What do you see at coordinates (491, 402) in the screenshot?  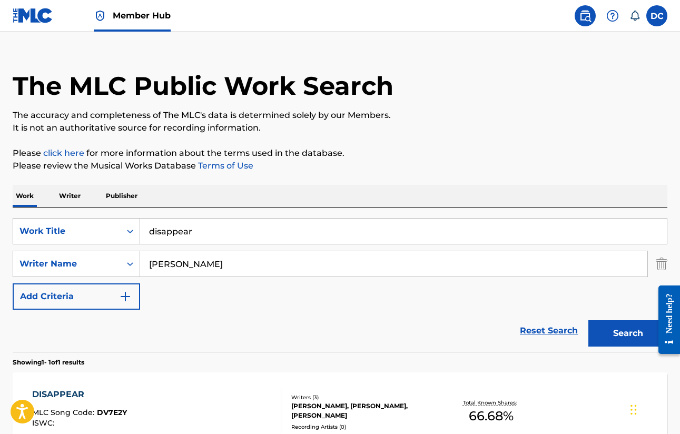 I see `p: Total Known Shares:` at bounding box center [491, 402].